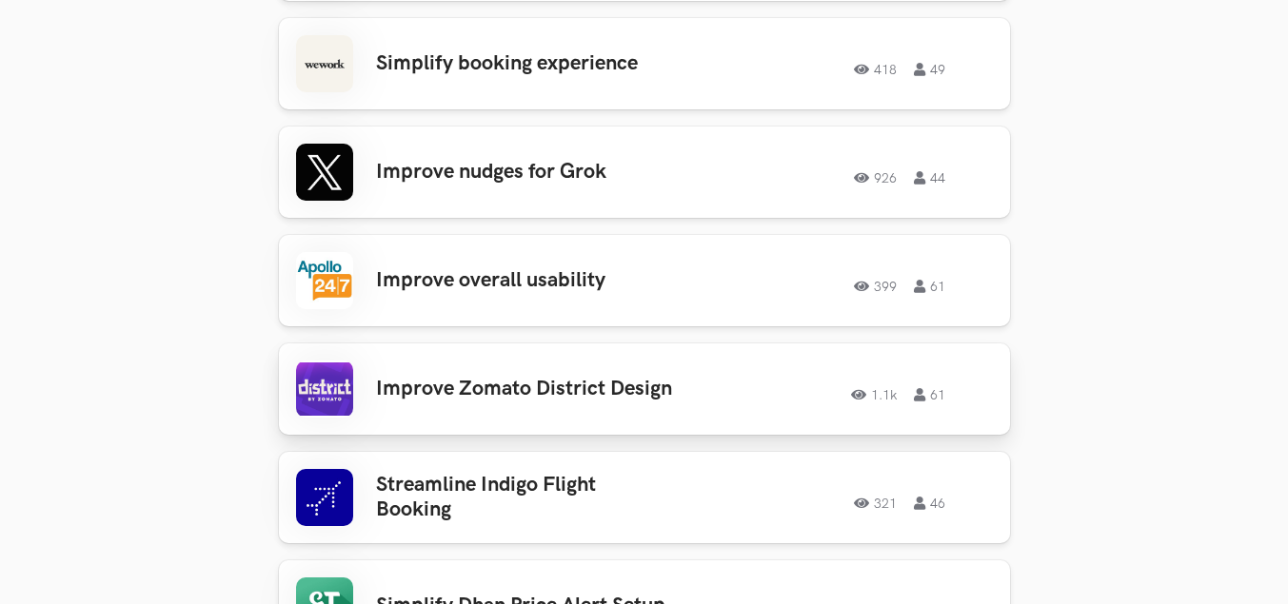  What do you see at coordinates (875, 504) in the screenshot?
I see `span: 321` at bounding box center [875, 504].